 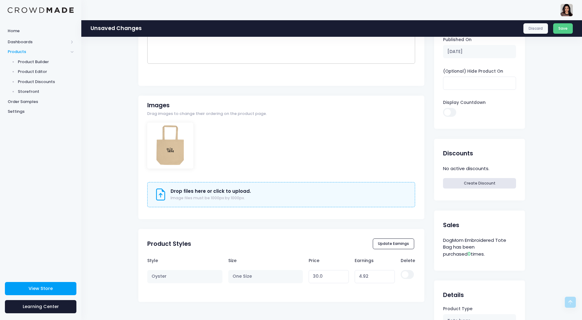 What do you see at coordinates (169, 244) in the screenshot?
I see `h2: Product Styles` at bounding box center [169, 244].